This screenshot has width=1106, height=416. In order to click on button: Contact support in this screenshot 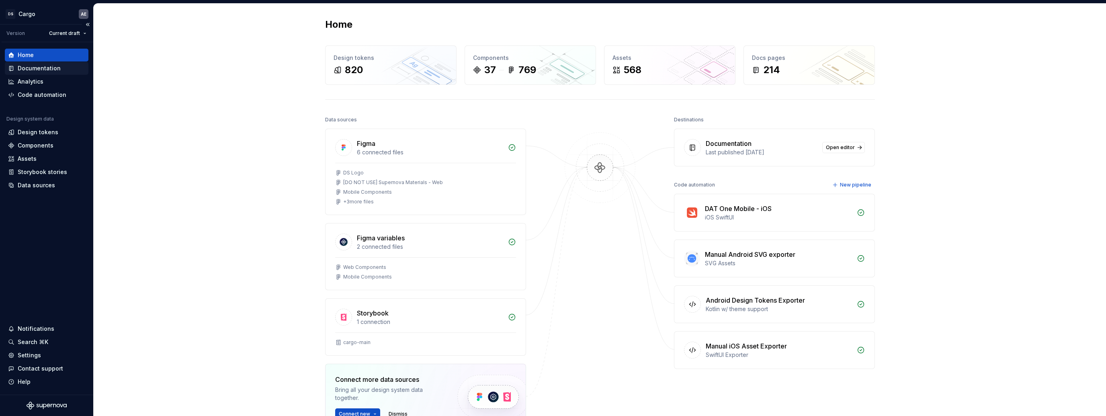, I will do `click(47, 369)`.